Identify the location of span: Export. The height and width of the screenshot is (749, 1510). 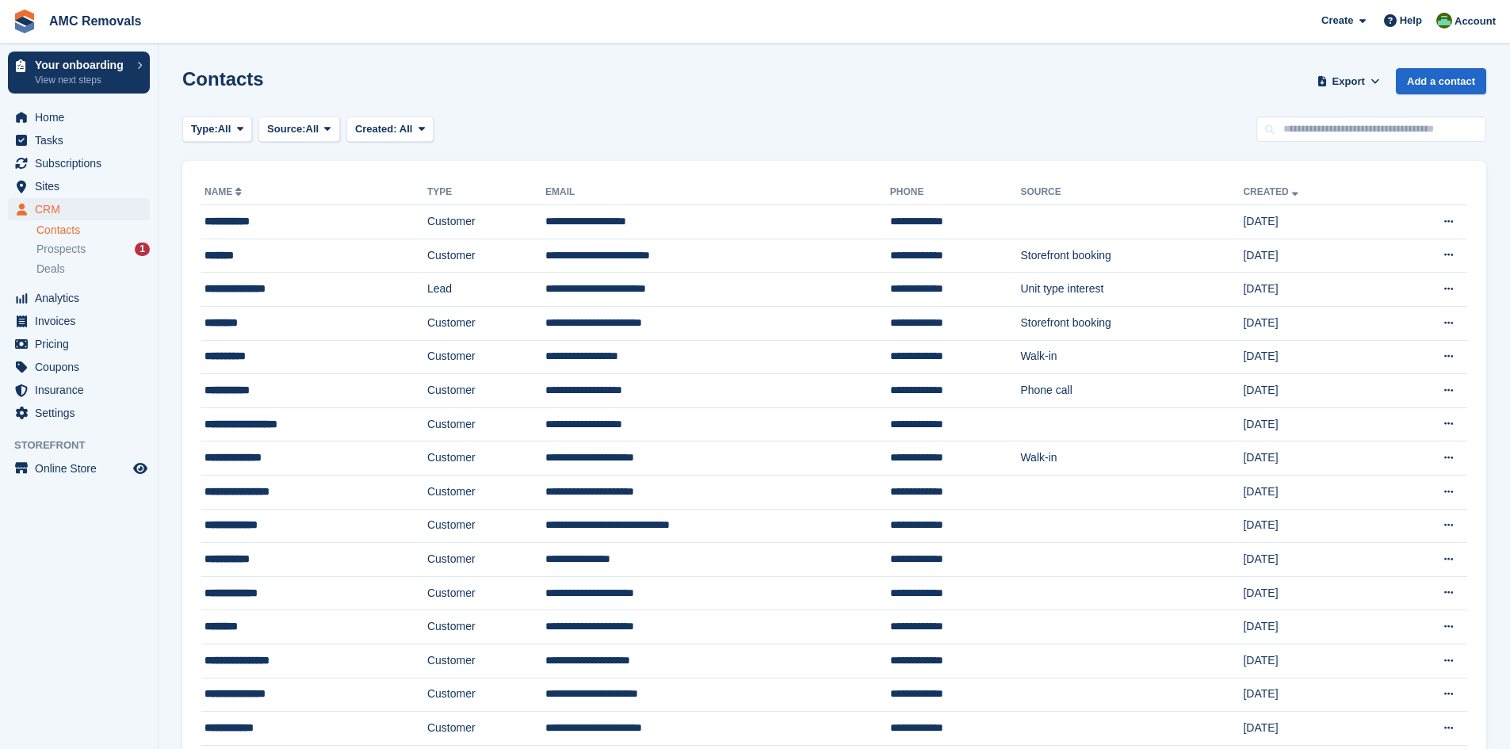
(1348, 82).